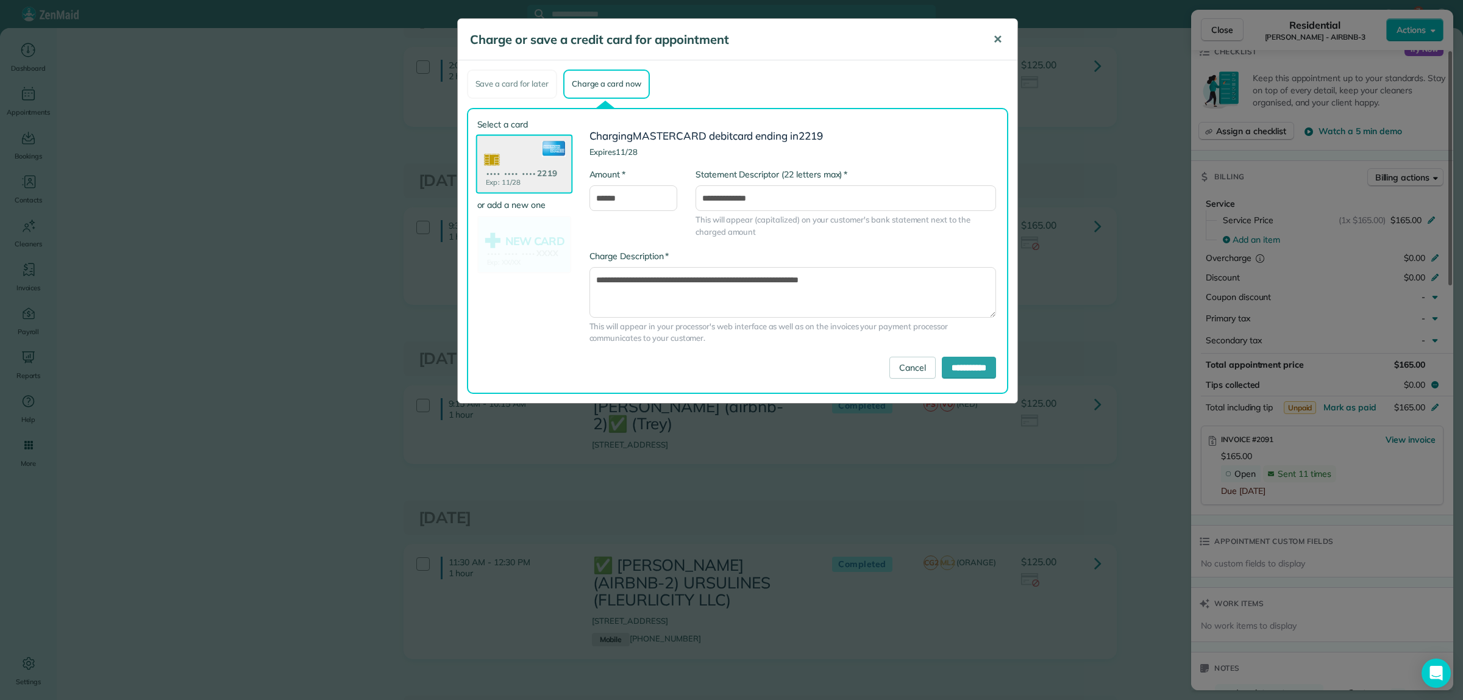 Image resolution: width=1463 pixels, height=700 pixels. What do you see at coordinates (723, 40) in the screenshot?
I see `h5: Charge or save a credit card for appointment` at bounding box center [723, 40].